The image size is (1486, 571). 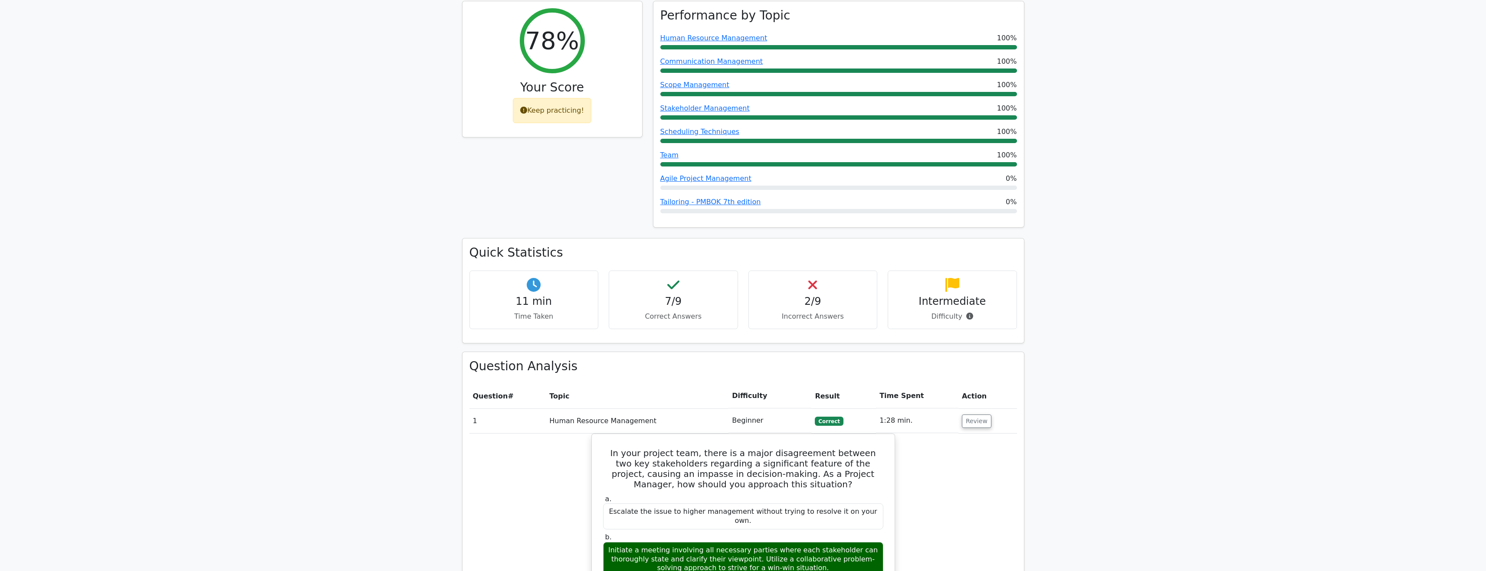 What do you see at coordinates (508, 421) in the screenshot?
I see `td: 1` at bounding box center [508, 421].